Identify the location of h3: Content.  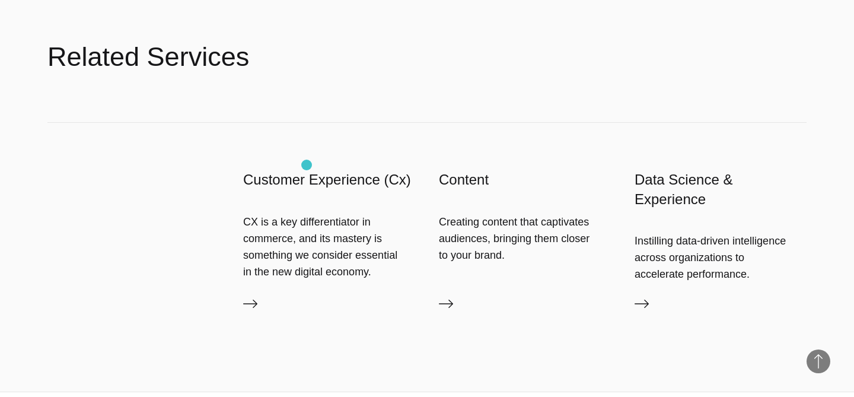
(525, 180).